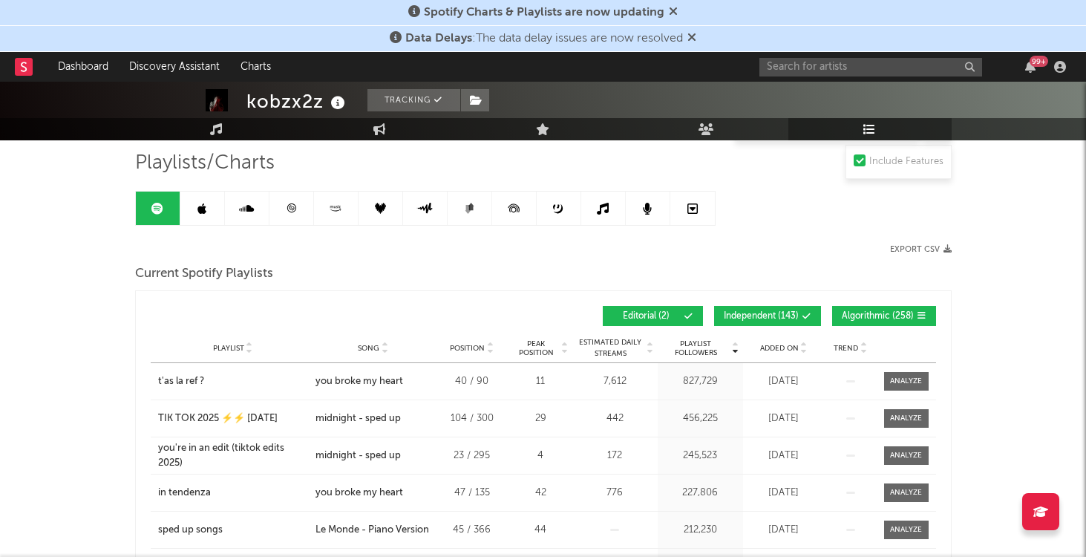  What do you see at coordinates (696, 348) in the screenshot?
I see `span: Playlist Followers` at bounding box center [696, 348].